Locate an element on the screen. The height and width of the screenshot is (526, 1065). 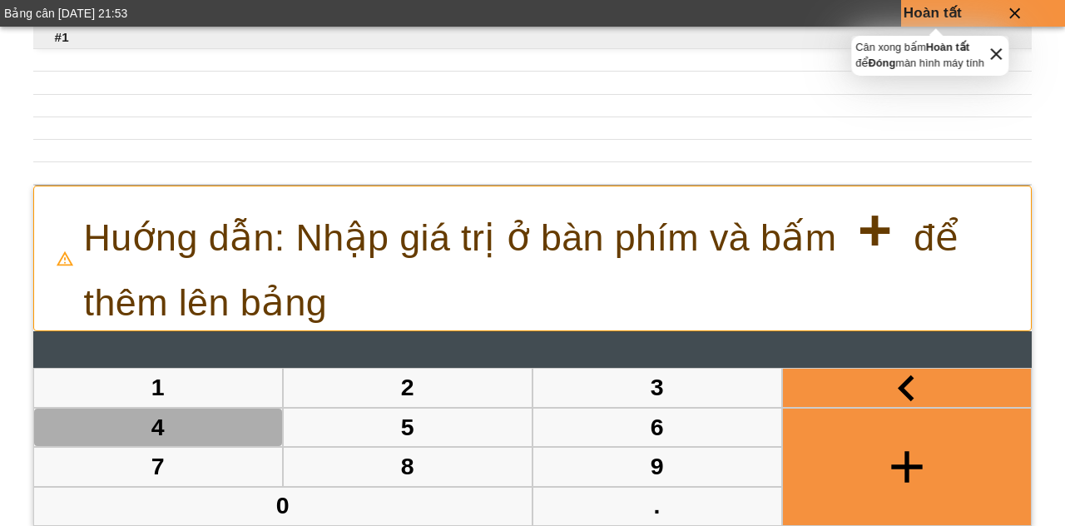
button: 1 is located at coordinates (158, 387).